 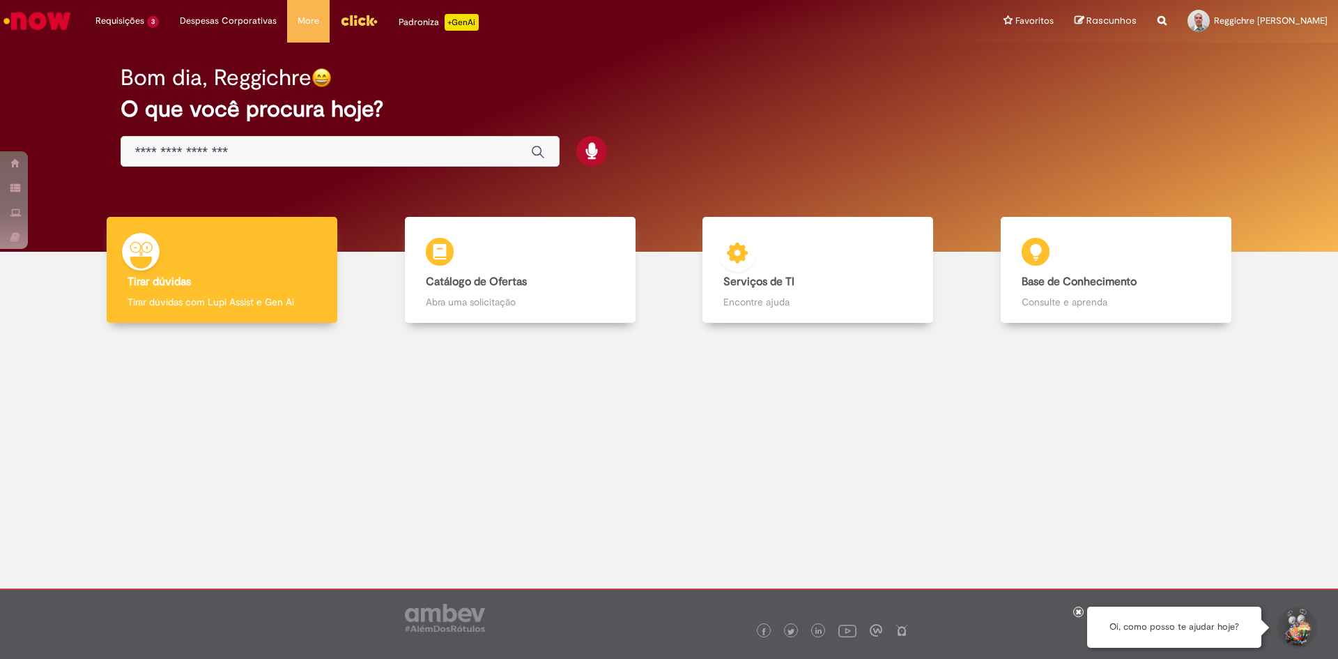 What do you see at coordinates (847, 630) in the screenshot?
I see `img: logo_footer_youtube.png` at bounding box center [847, 630].